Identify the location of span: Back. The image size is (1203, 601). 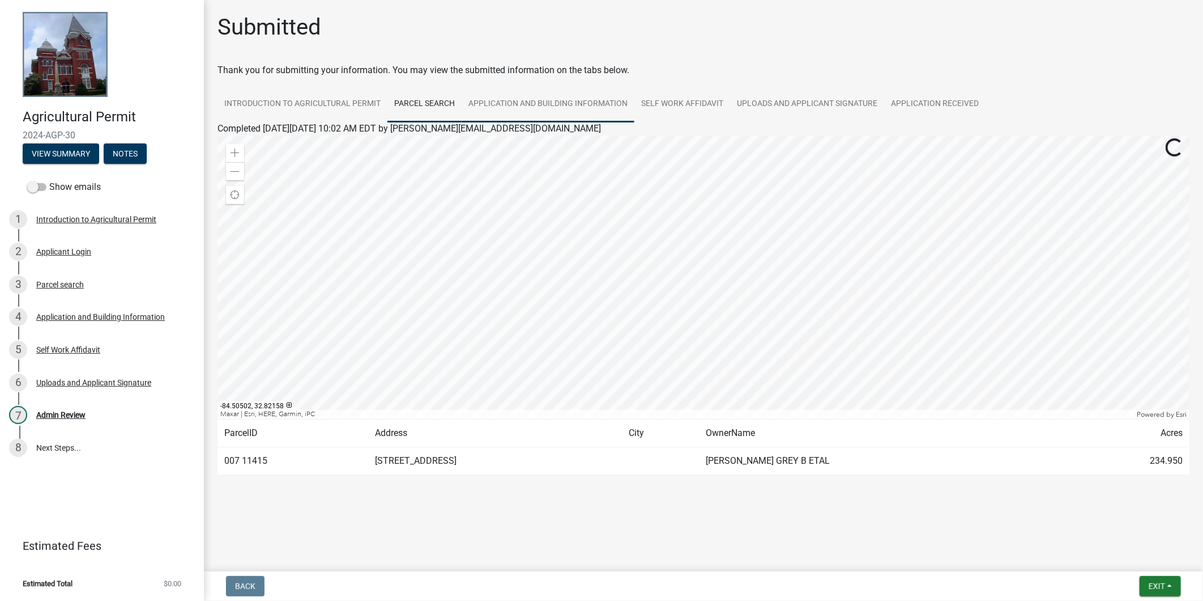
(245, 586).